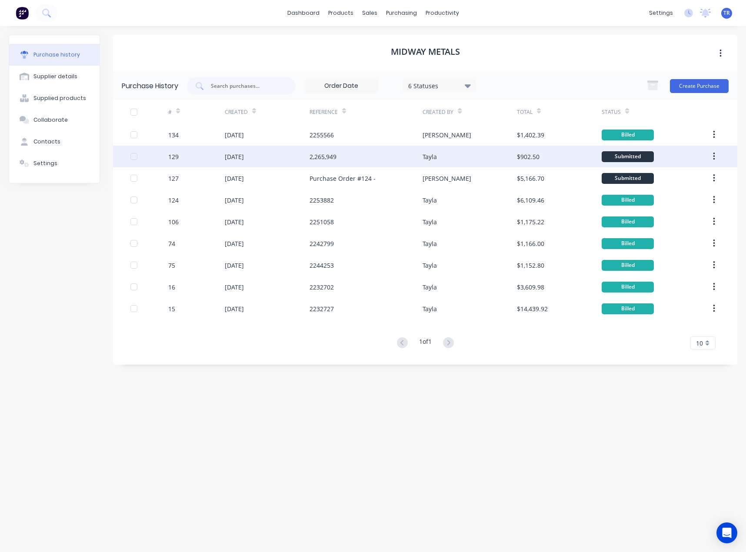 The height and width of the screenshot is (552, 746). I want to click on div: 2253882, so click(322, 200).